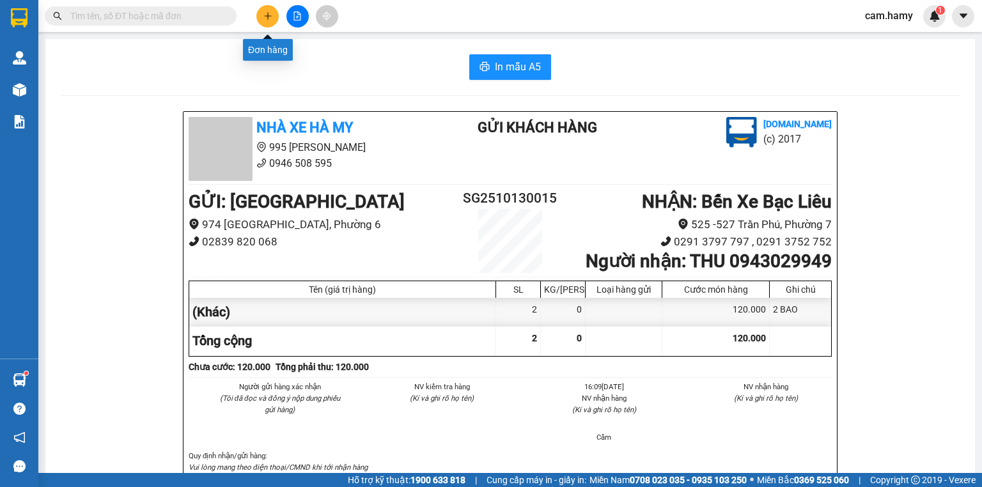 The height and width of the screenshot is (487, 982). What do you see at coordinates (19, 437) in the screenshot?
I see `span: notification` at bounding box center [19, 437].